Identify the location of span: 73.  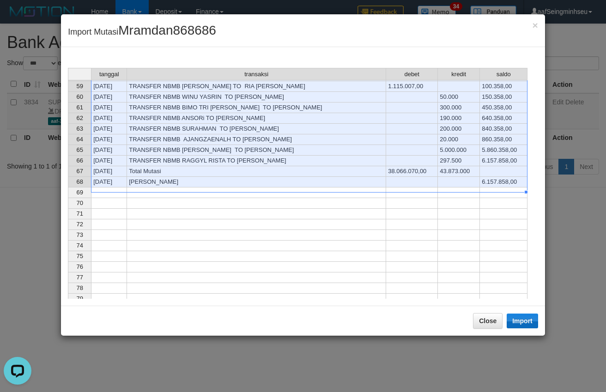
(79, 235).